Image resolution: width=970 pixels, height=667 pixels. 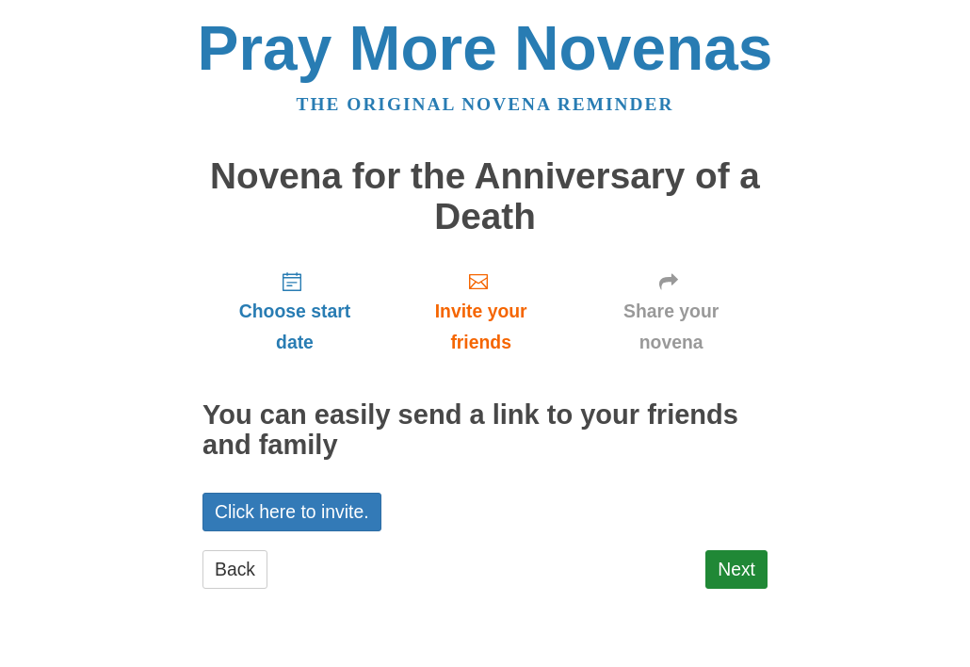 I want to click on span: Share your novena, so click(x=670, y=327).